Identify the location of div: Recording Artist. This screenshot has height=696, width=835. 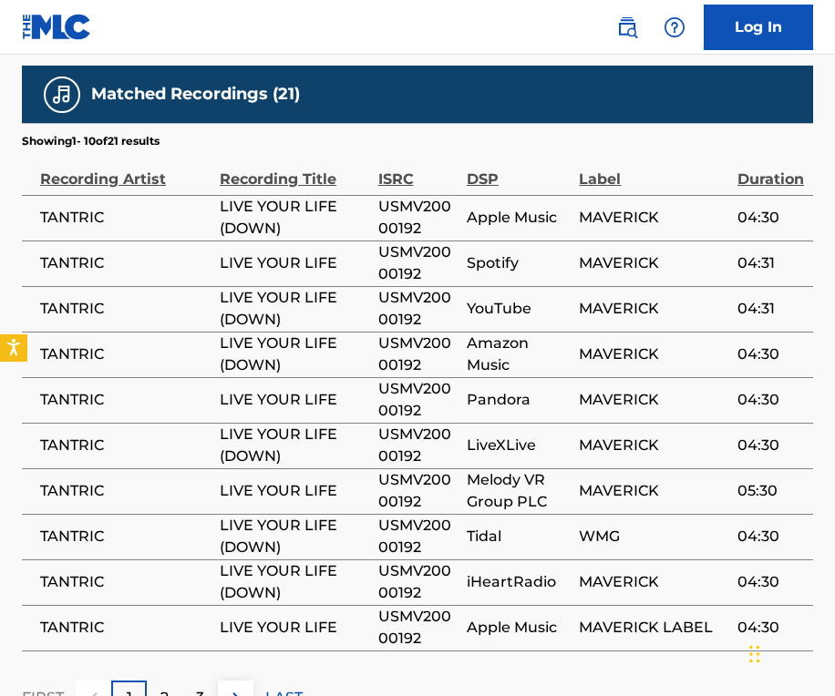
(125, 170).